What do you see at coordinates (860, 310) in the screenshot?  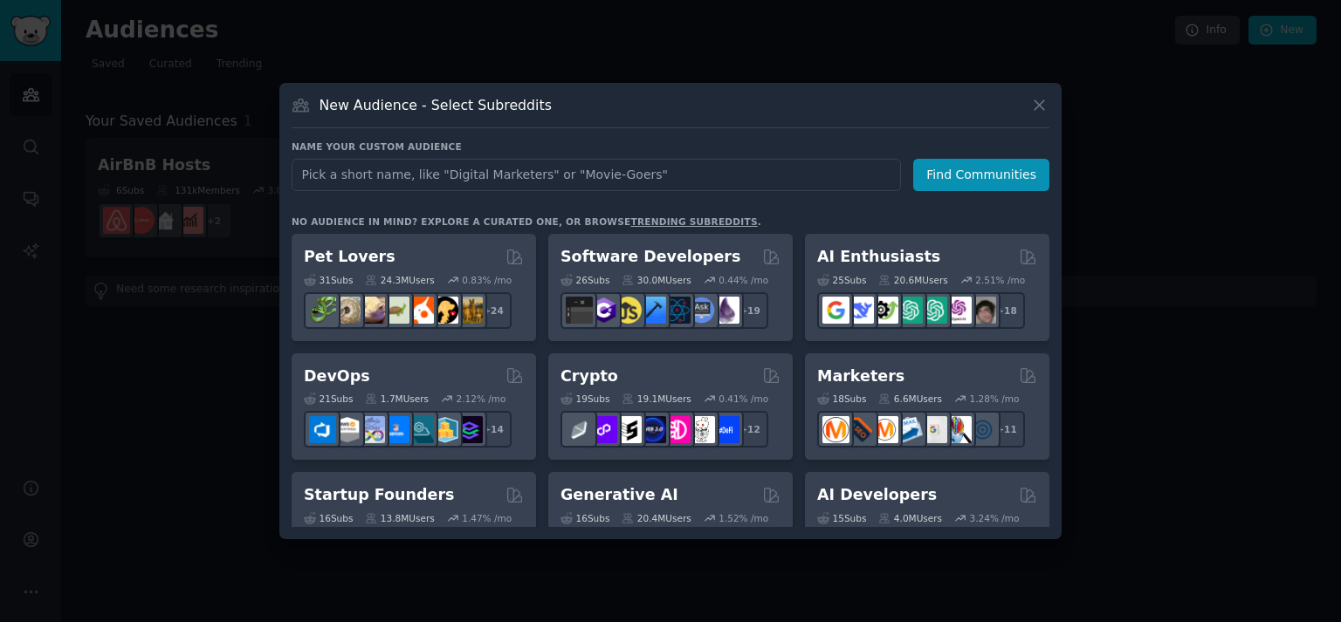 I see `img: DeepSeek` at bounding box center [860, 310].